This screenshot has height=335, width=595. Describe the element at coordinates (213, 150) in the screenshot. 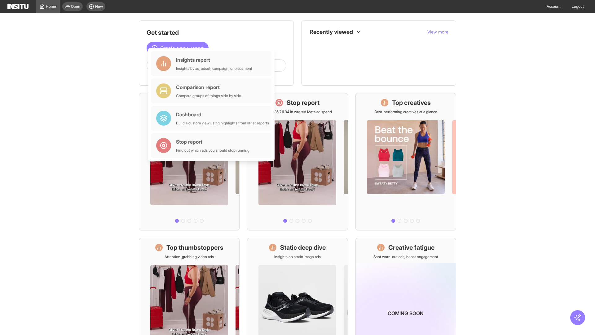

I see `div: Find out which ads you should stop running` at that location.